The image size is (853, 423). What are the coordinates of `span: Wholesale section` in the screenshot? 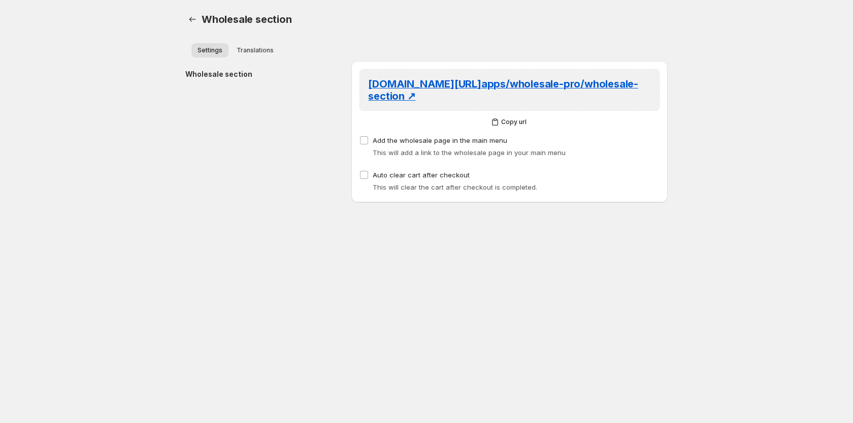 It's located at (247, 19).